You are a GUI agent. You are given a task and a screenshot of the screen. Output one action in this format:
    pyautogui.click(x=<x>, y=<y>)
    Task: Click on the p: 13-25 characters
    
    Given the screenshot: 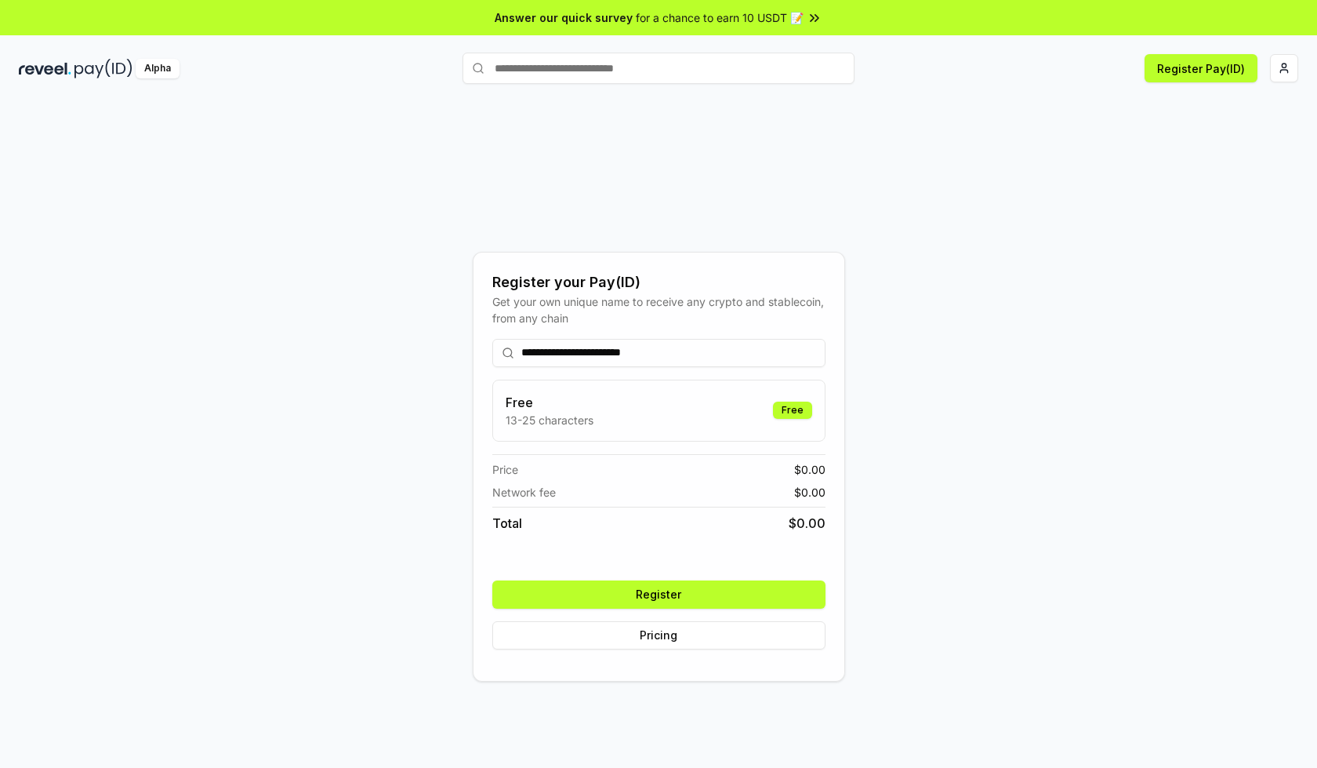 What is the action you would take?
    pyautogui.click(x=550, y=420)
    